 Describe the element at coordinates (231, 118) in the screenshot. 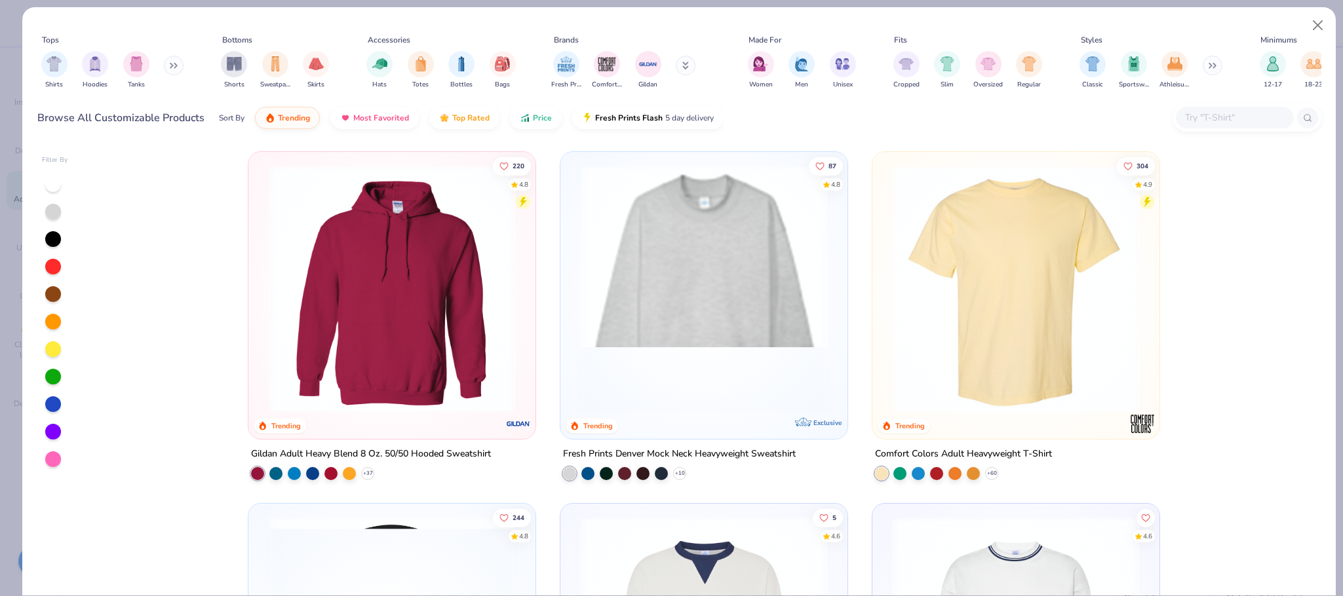

I see `div: Sort By` at that location.